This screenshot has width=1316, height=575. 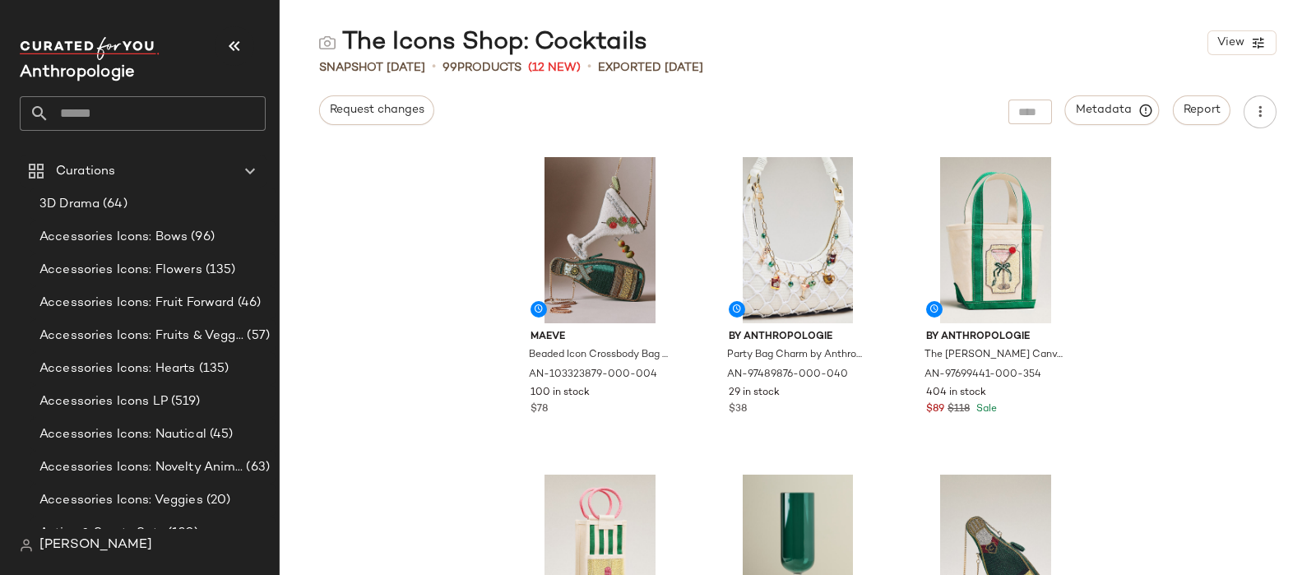 I want to click on span: (12 New), so click(x=554, y=67).